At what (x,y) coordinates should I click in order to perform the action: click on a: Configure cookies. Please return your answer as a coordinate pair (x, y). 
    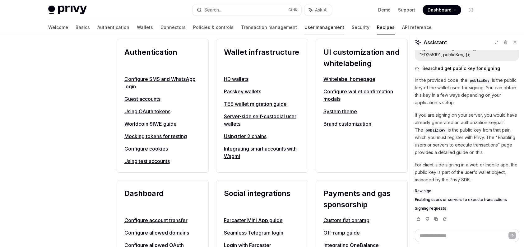
    Looking at the image, I should click on (163, 149).